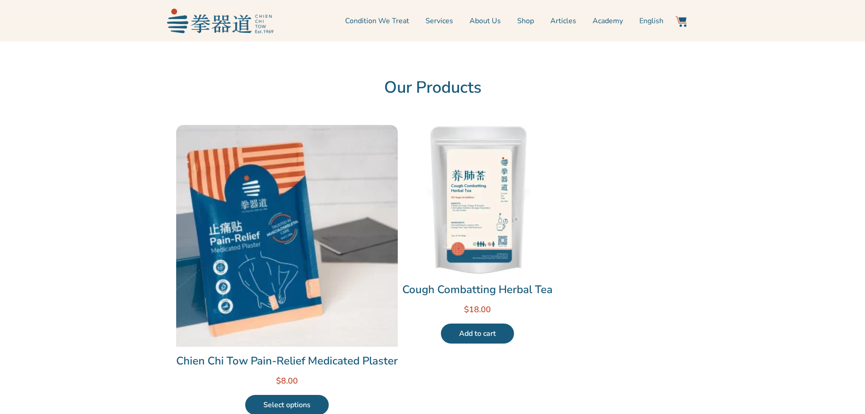 This screenshot has height=414, width=865. Describe the element at coordinates (563, 21) in the screenshot. I see `a: Articles` at that location.